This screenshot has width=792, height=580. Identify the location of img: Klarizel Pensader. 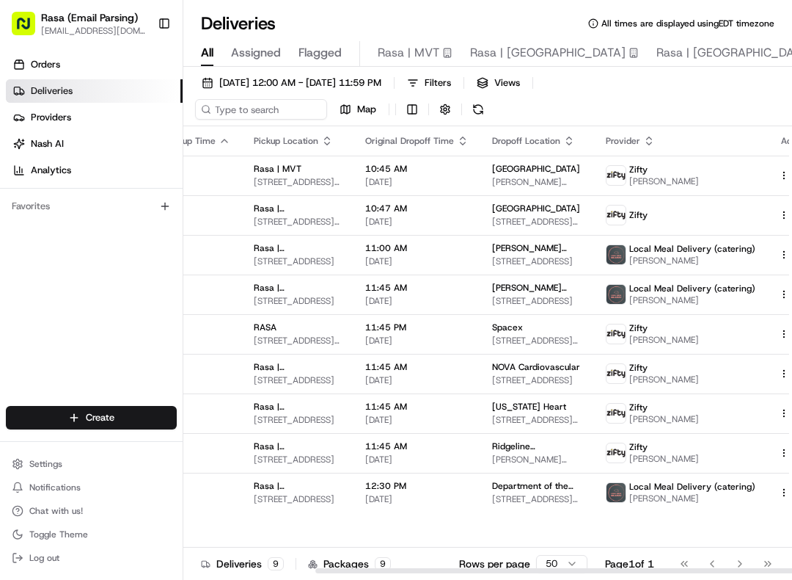
(26, 225).